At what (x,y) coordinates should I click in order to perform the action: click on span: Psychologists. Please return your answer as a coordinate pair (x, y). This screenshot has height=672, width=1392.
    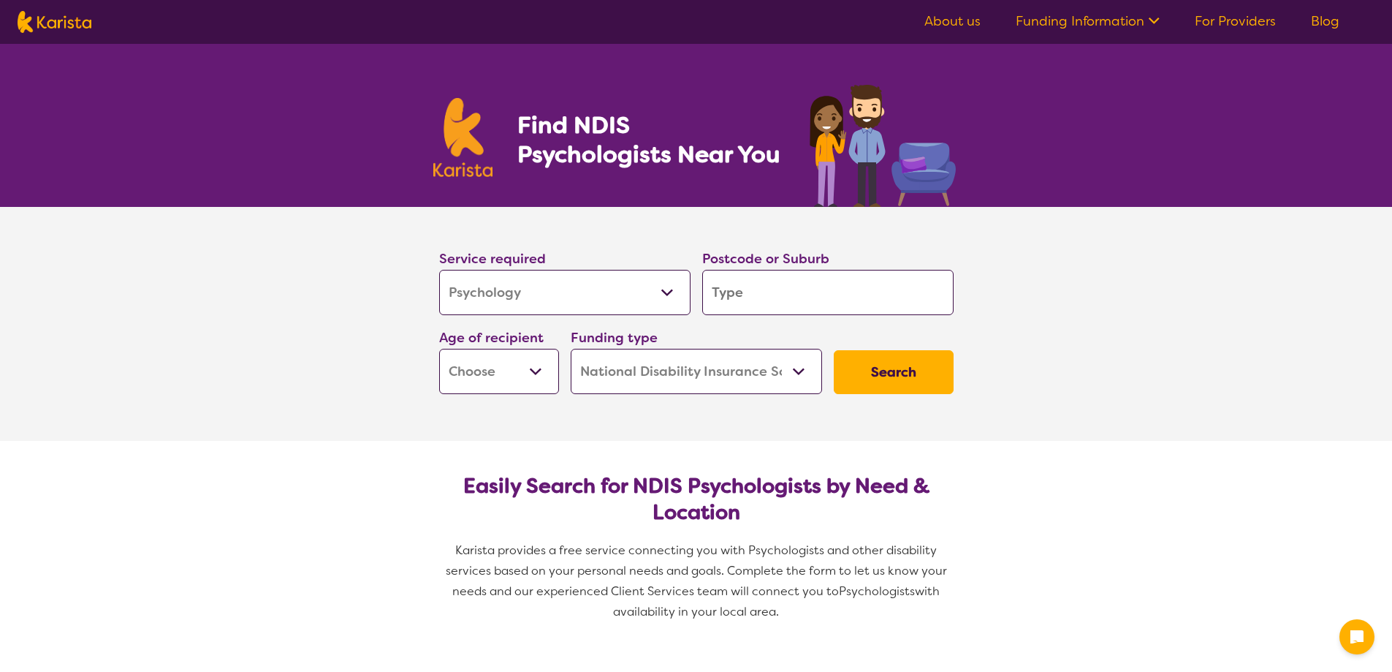
    Looking at the image, I should click on (877, 590).